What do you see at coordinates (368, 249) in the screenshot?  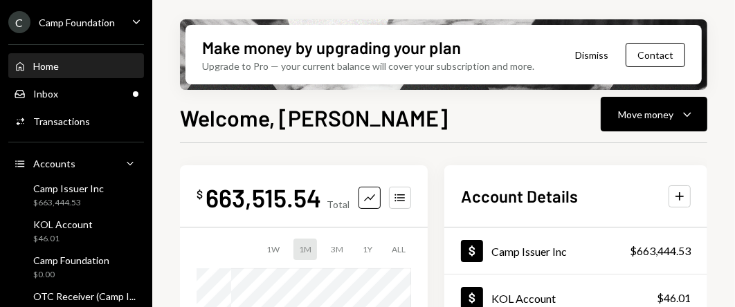 I see `div: 1Y` at bounding box center [368, 249].